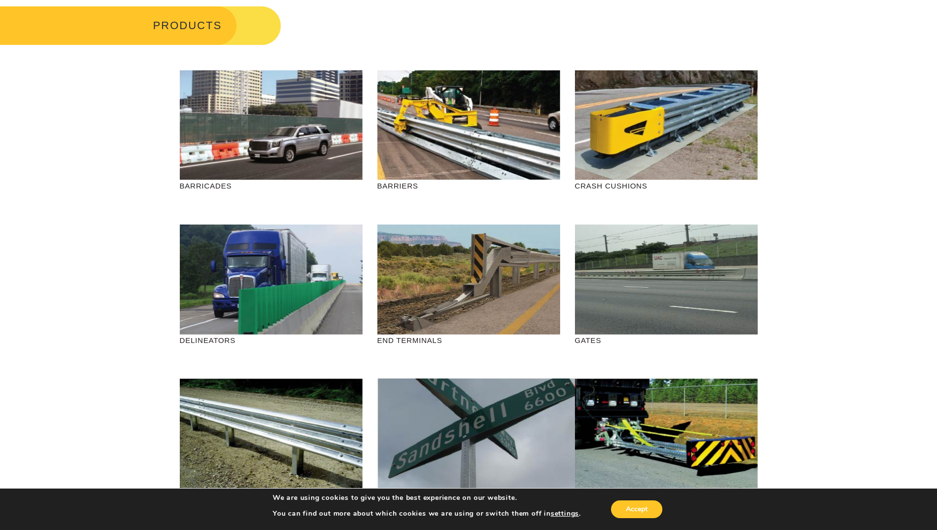 The height and width of the screenshot is (530, 937). Describe the element at coordinates (271, 340) in the screenshot. I see `p: DELINEATORS` at that location.